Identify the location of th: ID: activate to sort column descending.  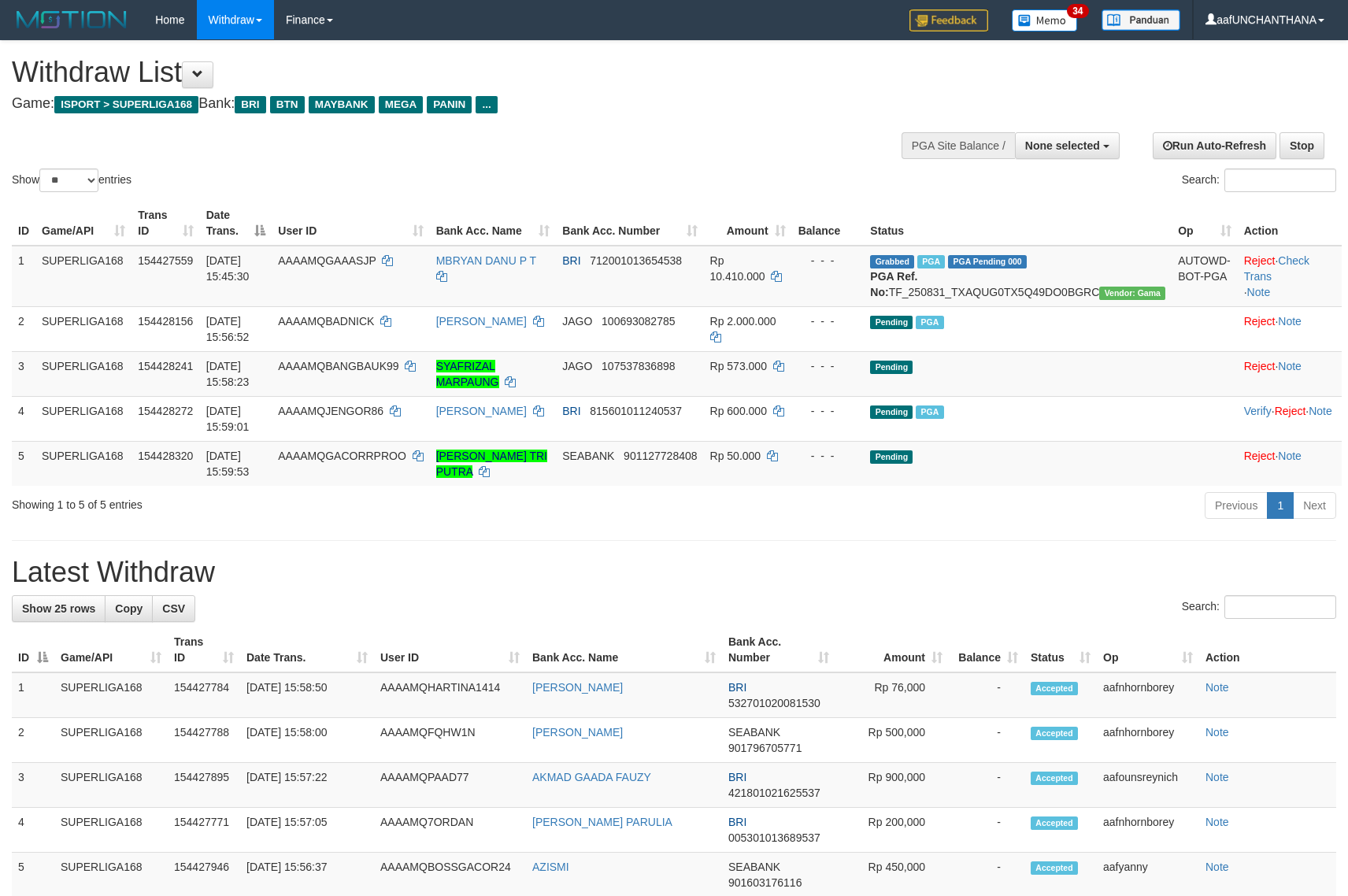
(33, 650).